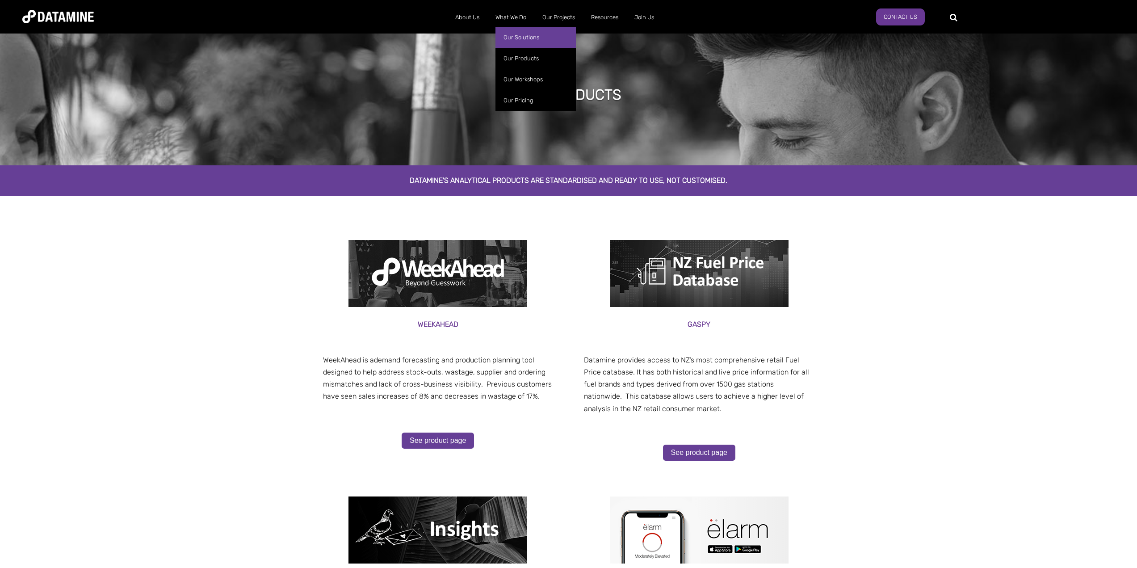  Describe the element at coordinates (349, 360) in the screenshot. I see `span: WeekAhead is a` at that location.